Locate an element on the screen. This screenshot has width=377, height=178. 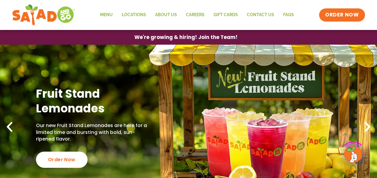
nav: Menu is located at coordinates (197, 15).